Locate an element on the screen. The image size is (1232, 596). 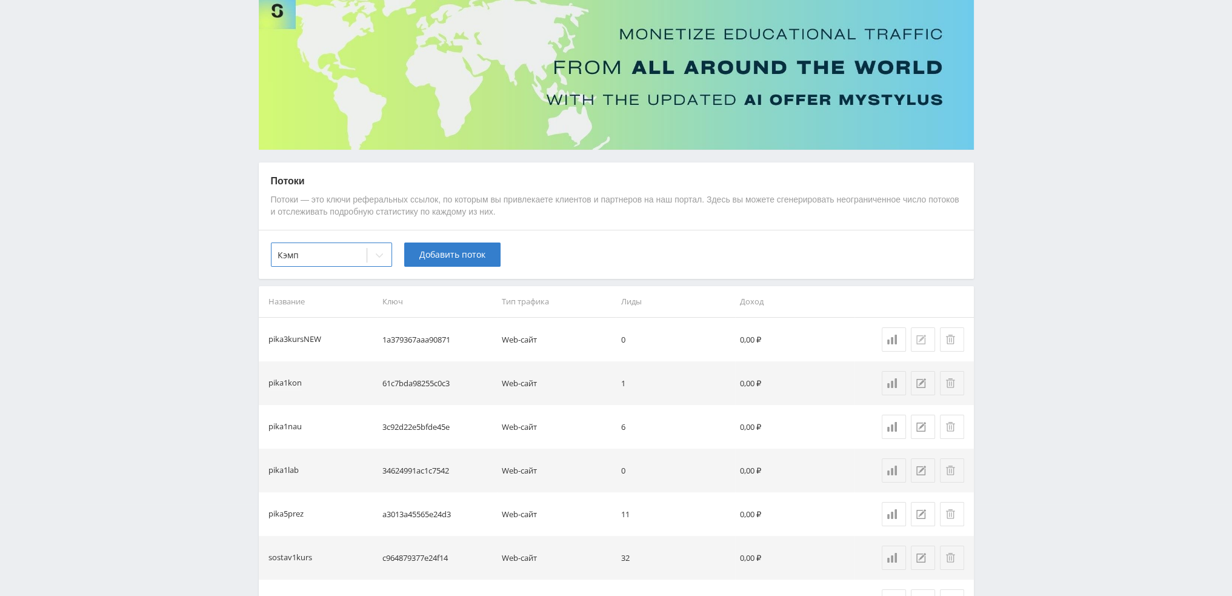
div: pika1kon is located at coordinates (285, 383).